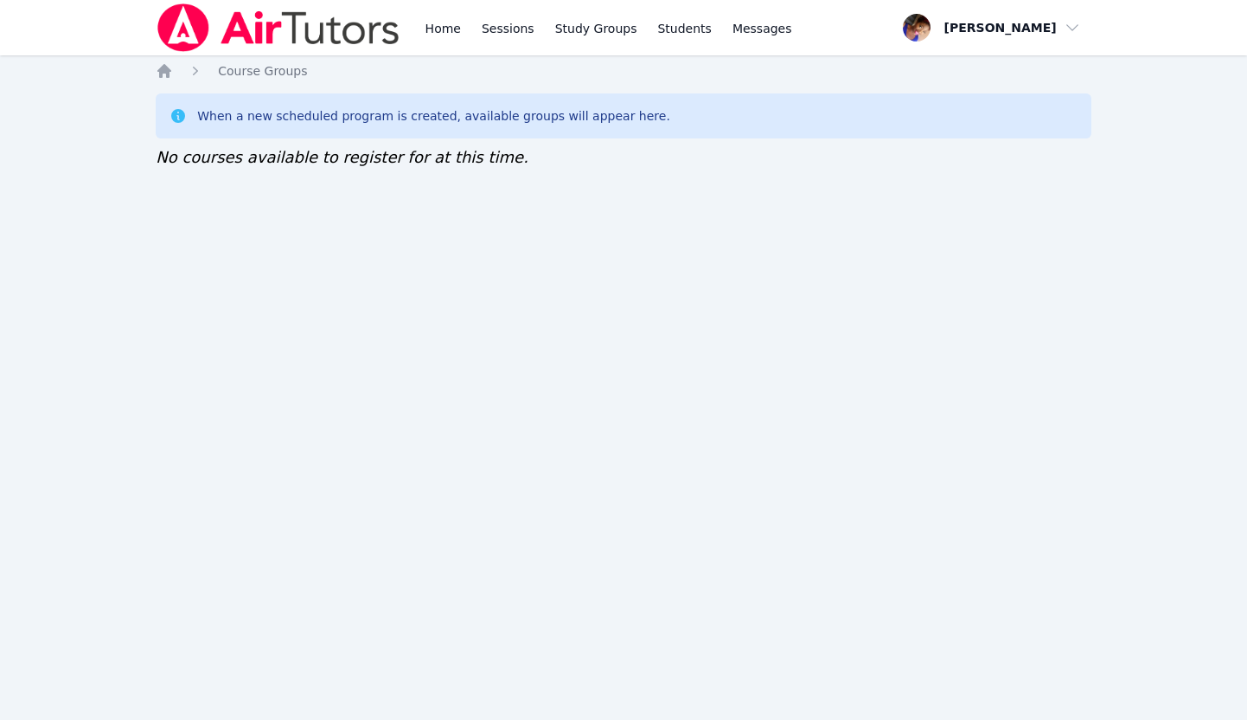 This screenshot has height=720, width=1247. Describe the element at coordinates (262, 71) in the screenshot. I see `span: Course Groups` at that location.